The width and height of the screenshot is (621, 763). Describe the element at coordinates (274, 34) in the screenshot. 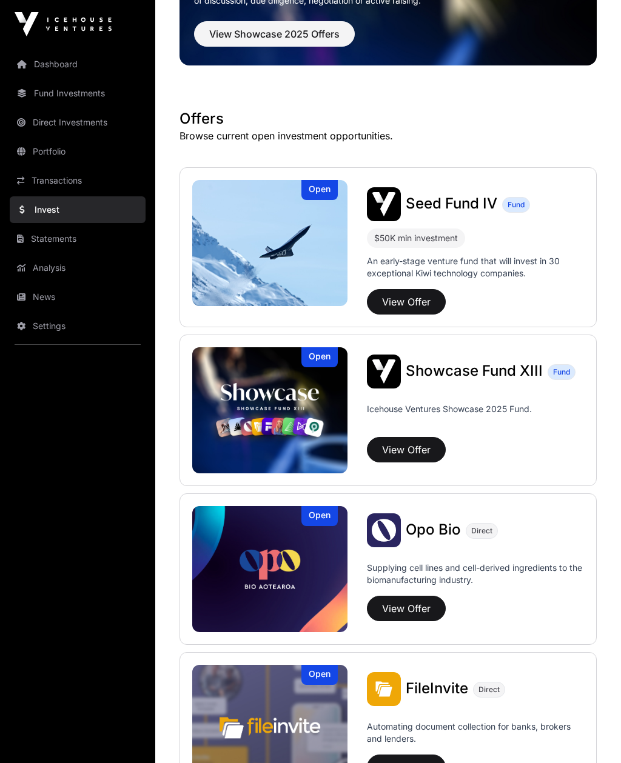

I see `span: View Showcase 2025 Offers` at that location.